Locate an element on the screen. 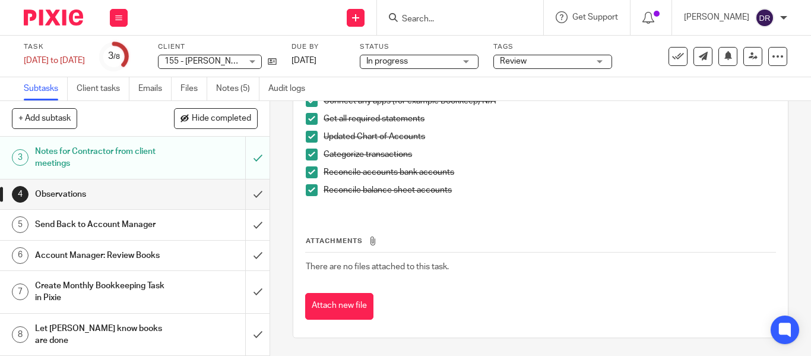 Image resolution: width=811 pixels, height=356 pixels. h1: Create Monthly Bookkeeping Task in Pixie is located at coordinates (101, 291).